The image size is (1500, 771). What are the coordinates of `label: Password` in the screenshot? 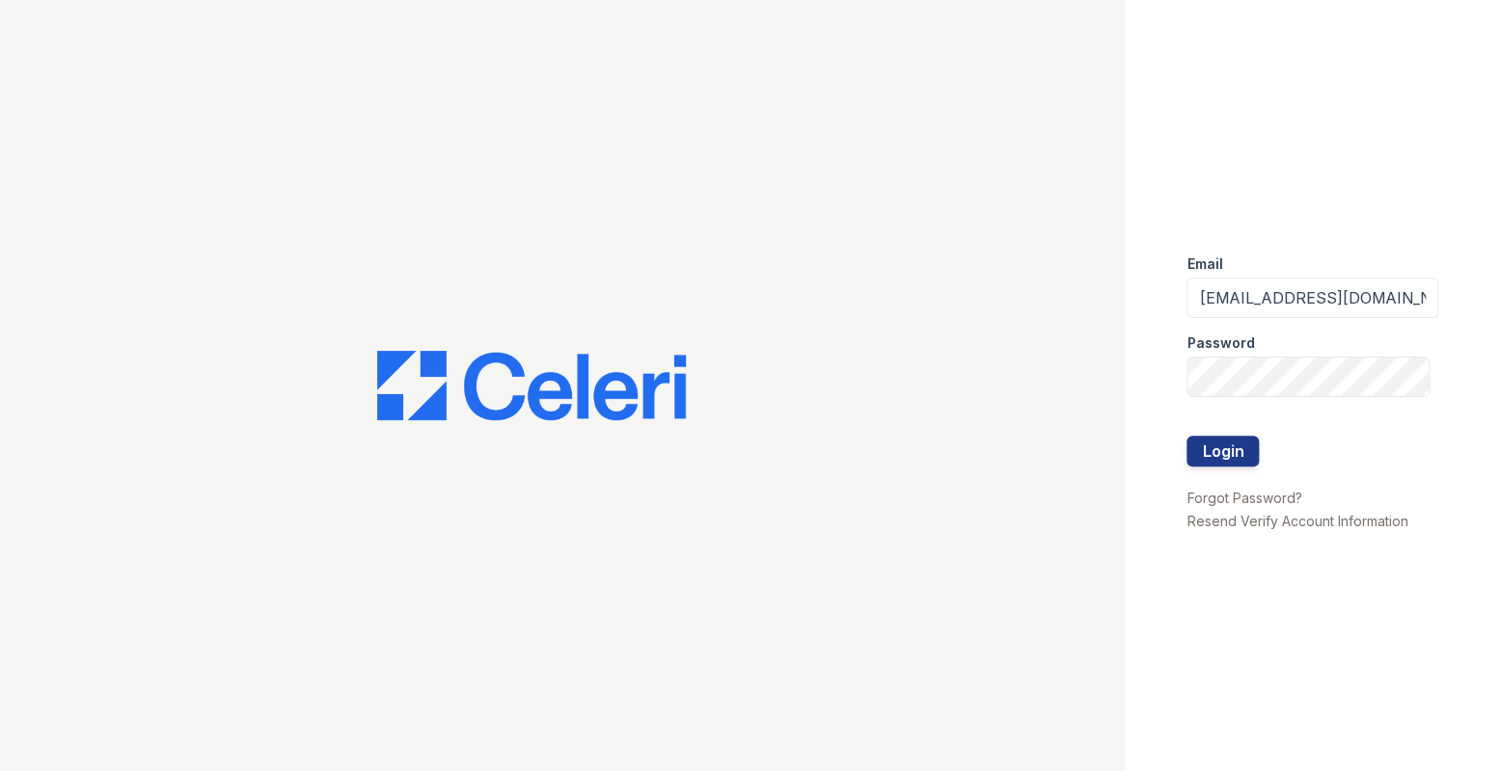 It's located at (1220, 343).